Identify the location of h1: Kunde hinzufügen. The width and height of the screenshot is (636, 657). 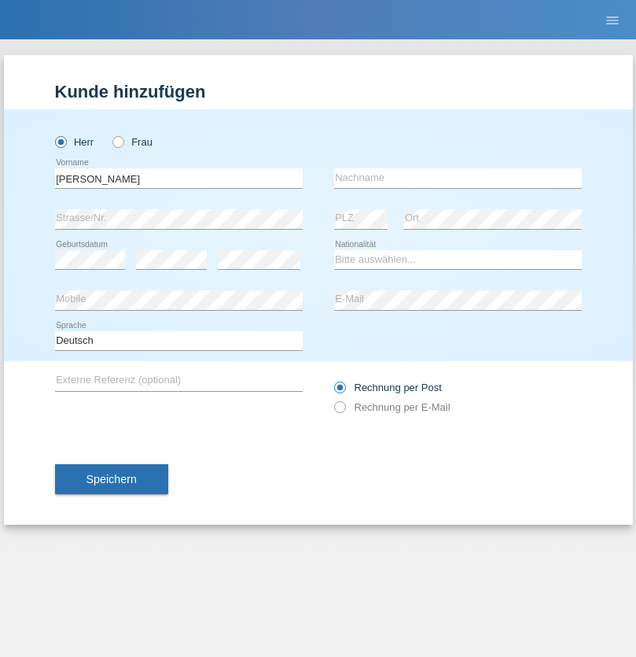
(319, 91).